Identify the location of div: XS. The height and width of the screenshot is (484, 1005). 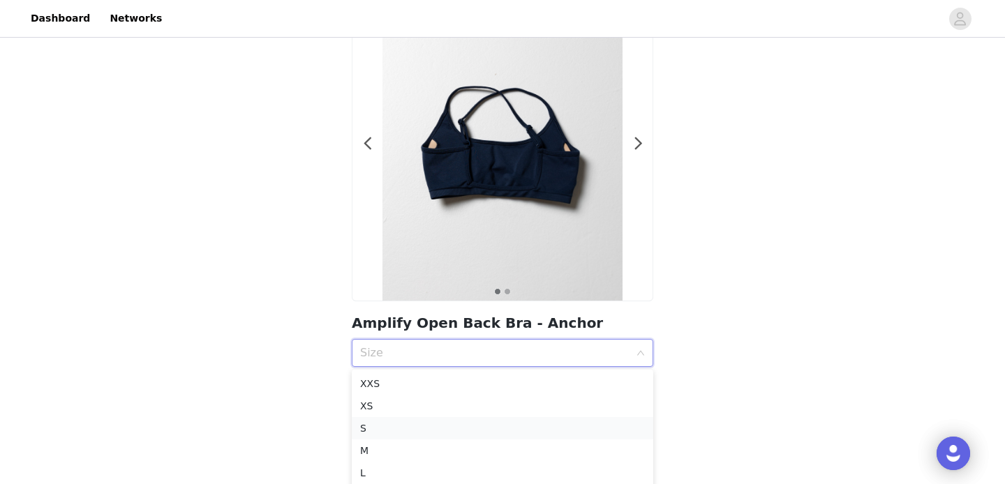
(502, 406).